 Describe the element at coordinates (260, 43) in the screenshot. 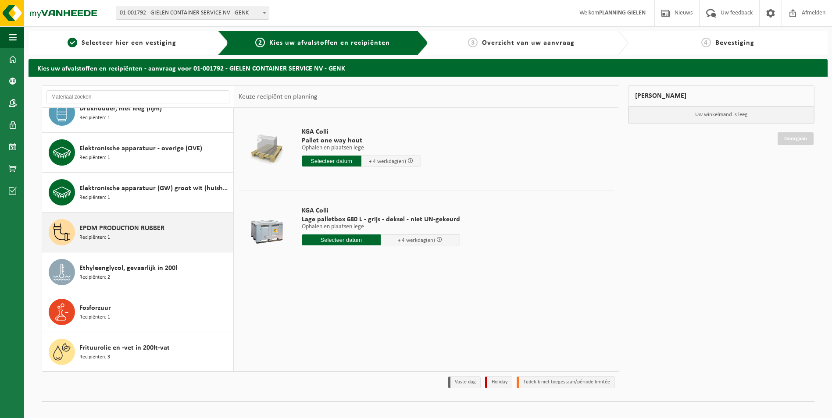

I see `span: 2` at that location.